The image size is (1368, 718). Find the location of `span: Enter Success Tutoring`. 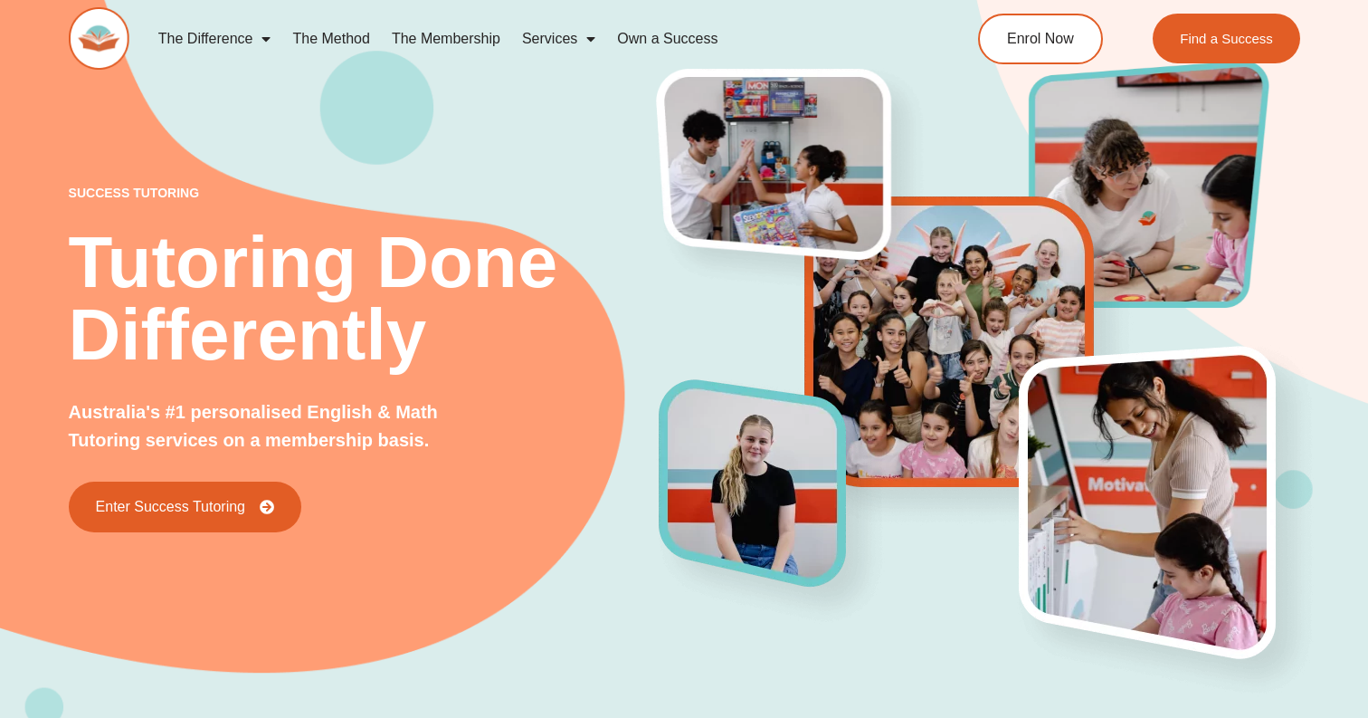

span: Enter Success Tutoring is located at coordinates (170, 507).